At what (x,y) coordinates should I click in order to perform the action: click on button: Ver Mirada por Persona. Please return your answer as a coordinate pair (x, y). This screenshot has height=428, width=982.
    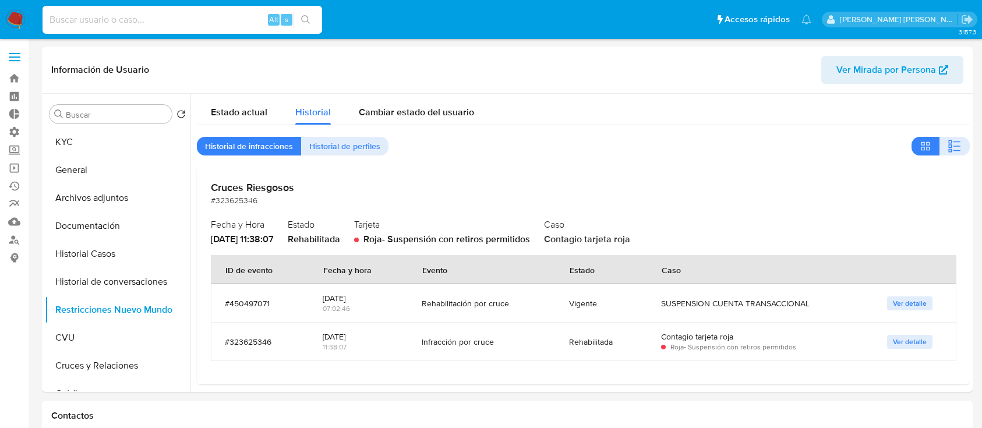
    Looking at the image, I should click on (892, 70).